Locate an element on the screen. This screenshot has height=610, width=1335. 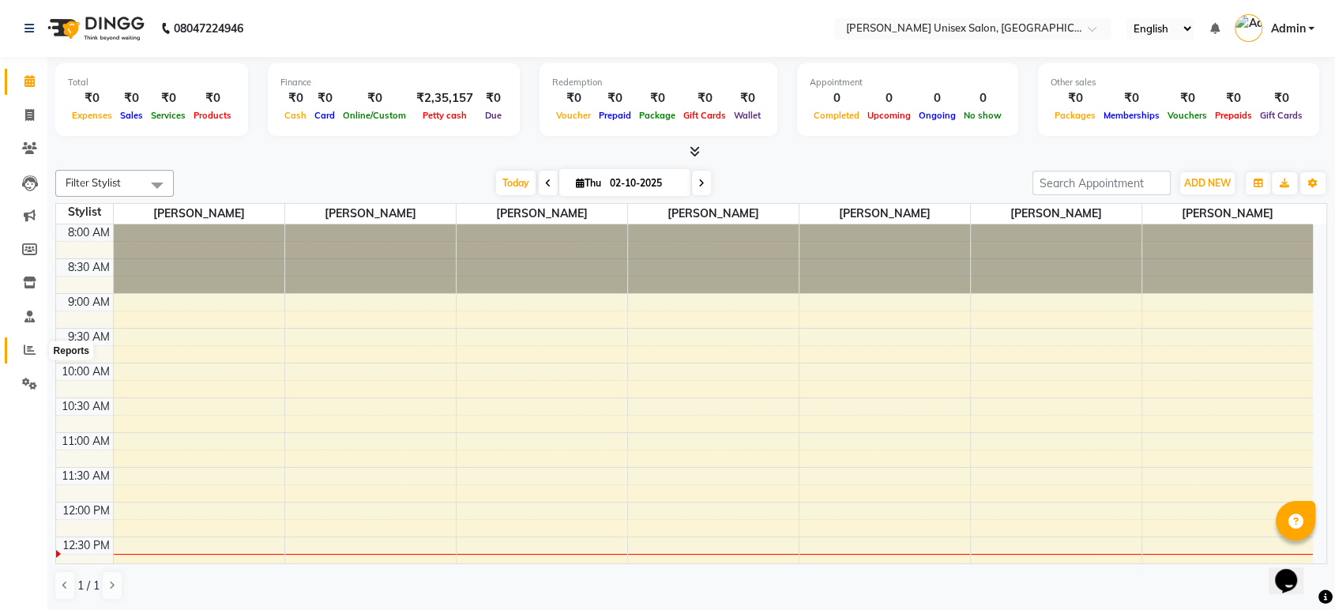
span: Packages is located at coordinates (1075, 115).